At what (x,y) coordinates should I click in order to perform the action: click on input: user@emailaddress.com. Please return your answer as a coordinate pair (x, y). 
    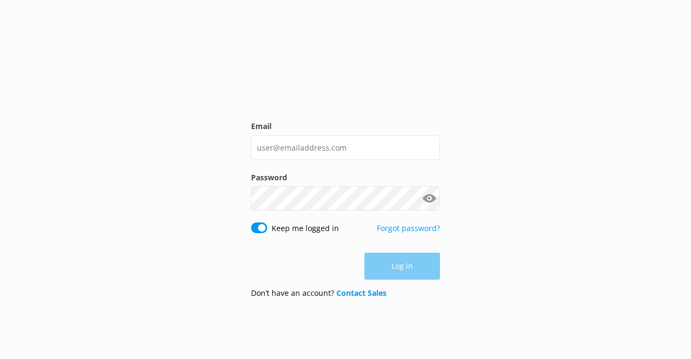
    Looking at the image, I should click on (346, 147).